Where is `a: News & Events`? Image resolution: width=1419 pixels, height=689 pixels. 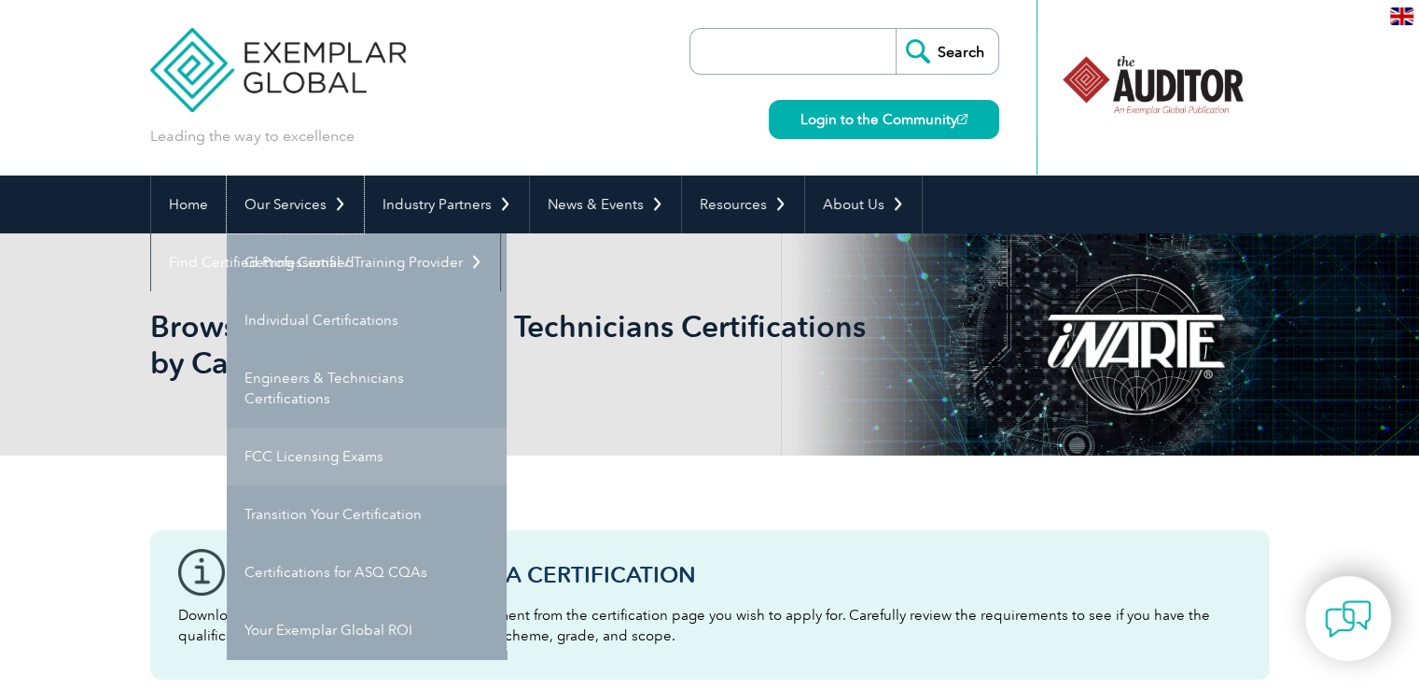 a: News & Events is located at coordinates (606, 204).